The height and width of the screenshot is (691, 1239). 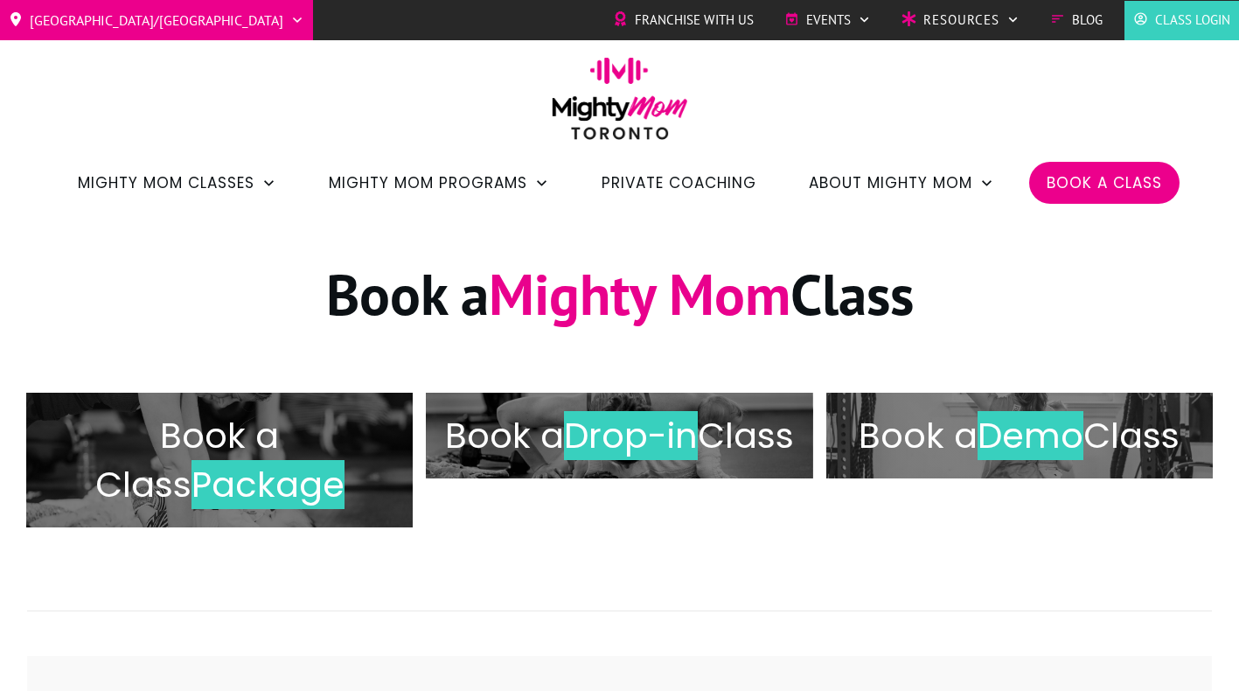 I want to click on a: Franchise with Us, so click(x=683, y=20).